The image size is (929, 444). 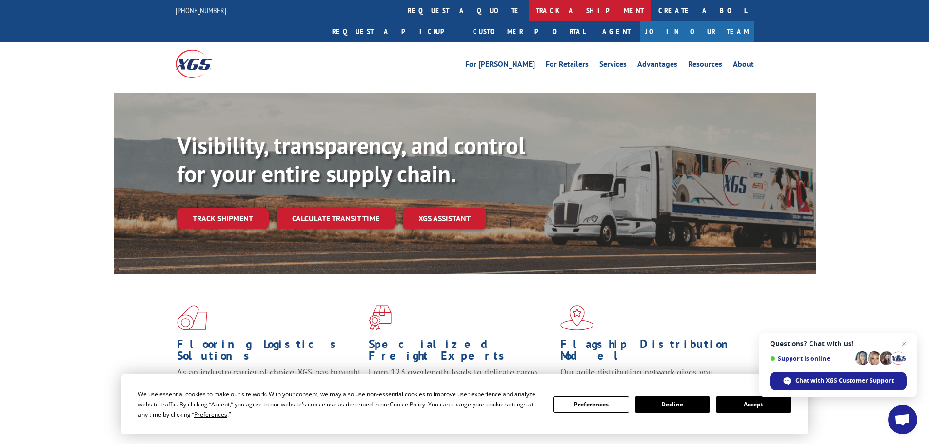 What do you see at coordinates (591, 405) in the screenshot?
I see `button: Preferences` at bounding box center [591, 405].